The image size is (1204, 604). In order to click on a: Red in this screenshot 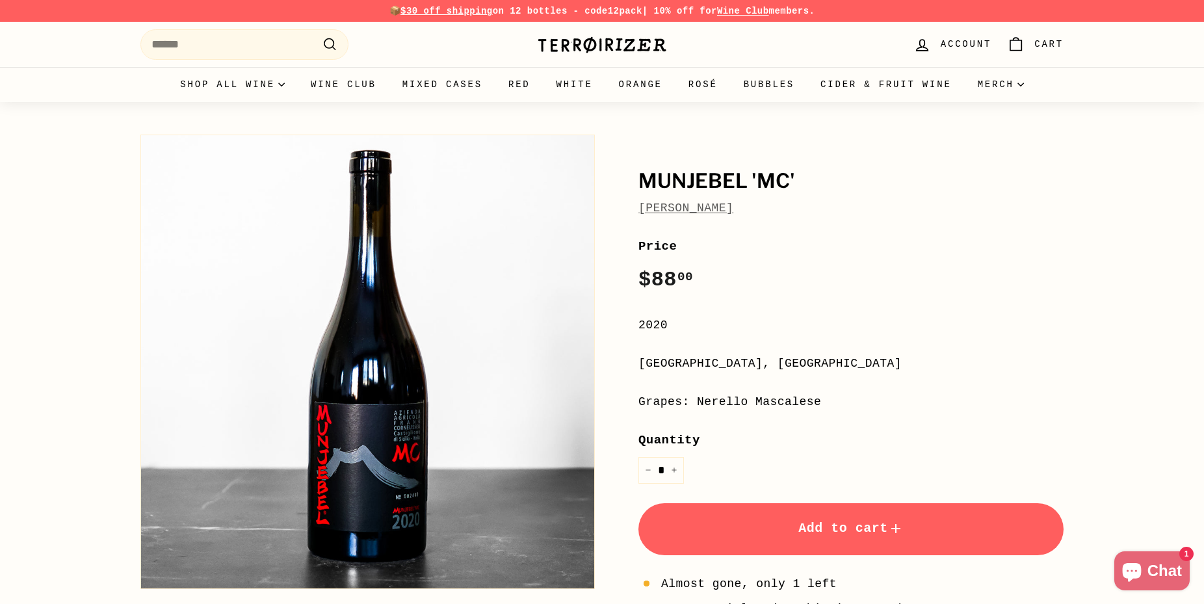, I will do `click(520, 85)`.